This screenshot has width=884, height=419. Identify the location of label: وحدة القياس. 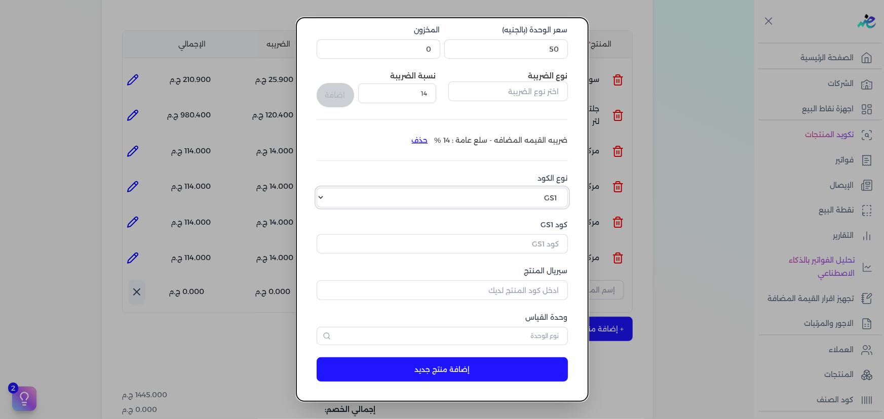
(442, 318).